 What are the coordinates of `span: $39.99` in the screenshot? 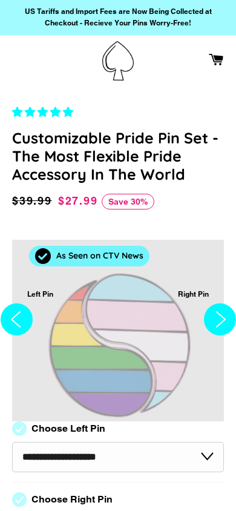 It's located at (32, 200).